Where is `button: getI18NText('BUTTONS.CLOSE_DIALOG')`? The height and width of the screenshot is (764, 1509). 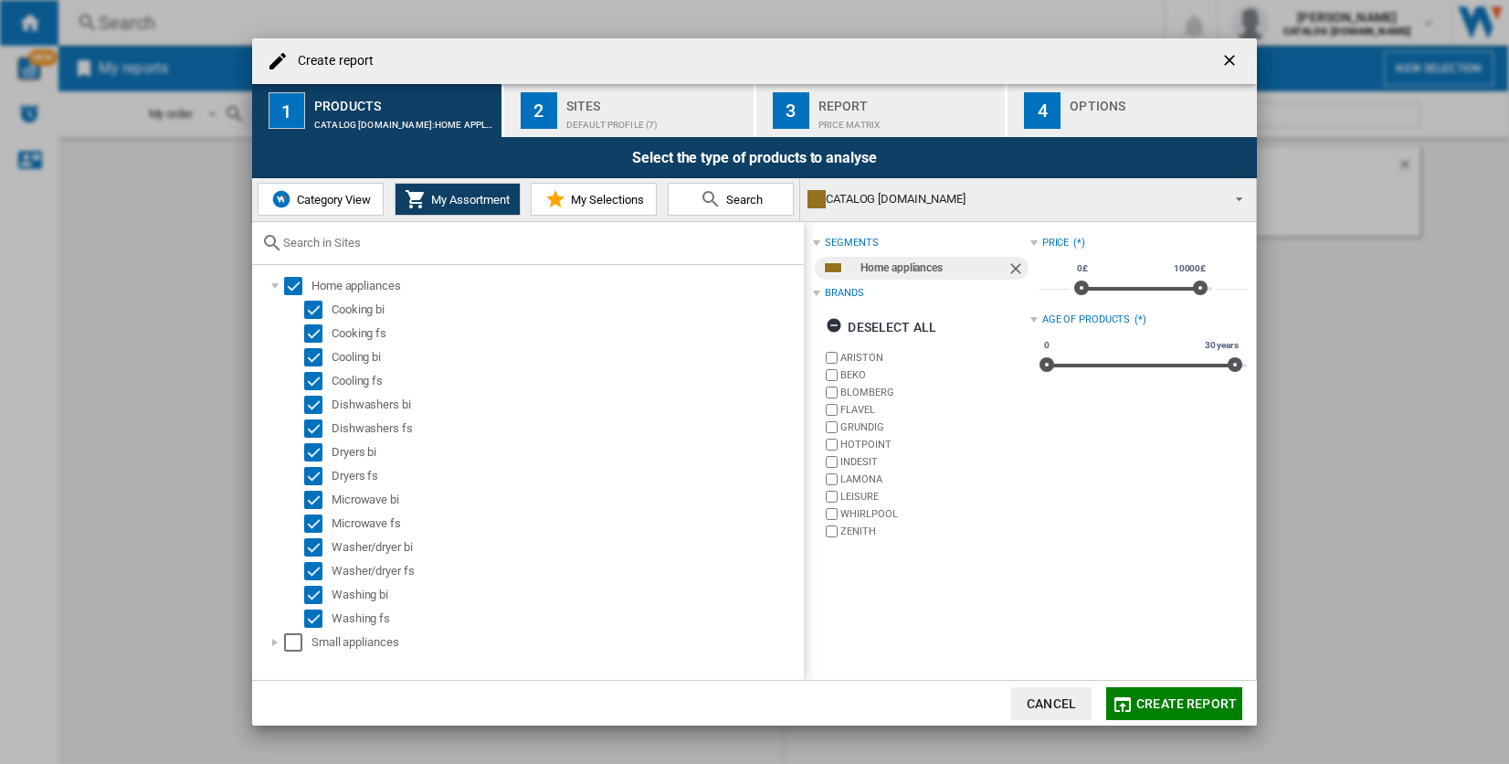
button: getI18NText('BUTTONS.CLOSE_DIALOG') is located at coordinates (1231, 61).